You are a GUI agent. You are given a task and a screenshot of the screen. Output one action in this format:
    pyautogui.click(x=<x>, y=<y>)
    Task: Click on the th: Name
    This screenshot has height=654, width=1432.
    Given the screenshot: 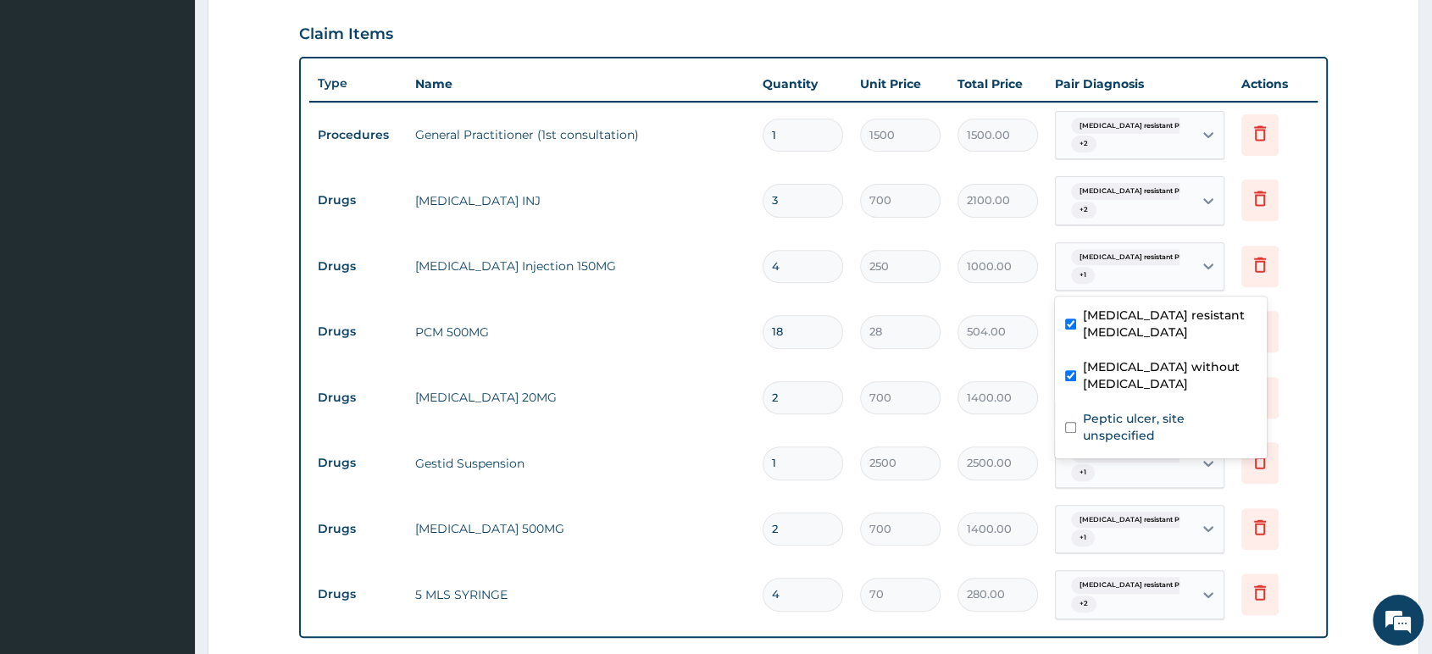 What is the action you would take?
    pyautogui.click(x=580, y=84)
    